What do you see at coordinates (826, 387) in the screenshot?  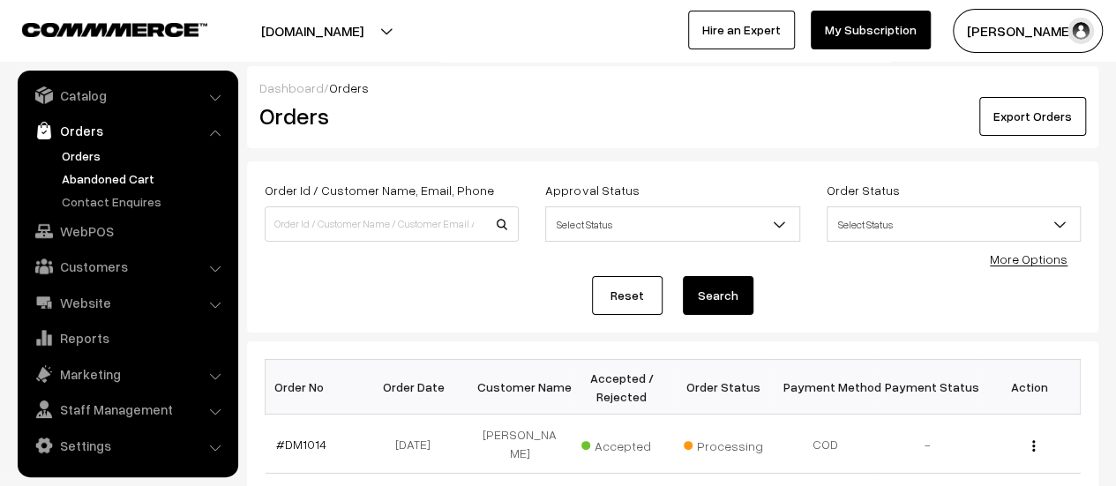 I see `th: Payment Method` at bounding box center [826, 387].